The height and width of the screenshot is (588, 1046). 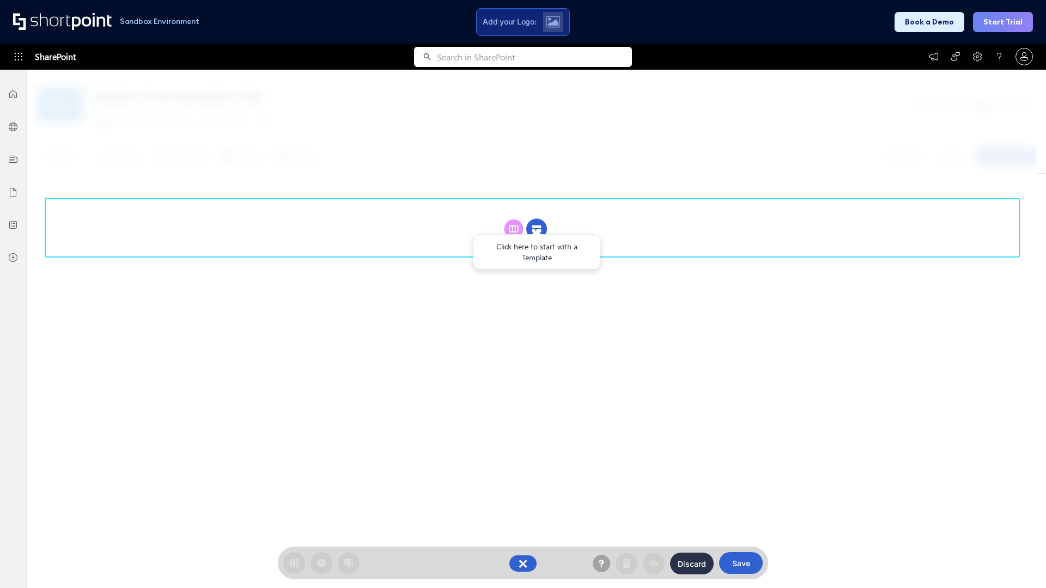 I want to click on span: Add your Logo:, so click(x=509, y=22).